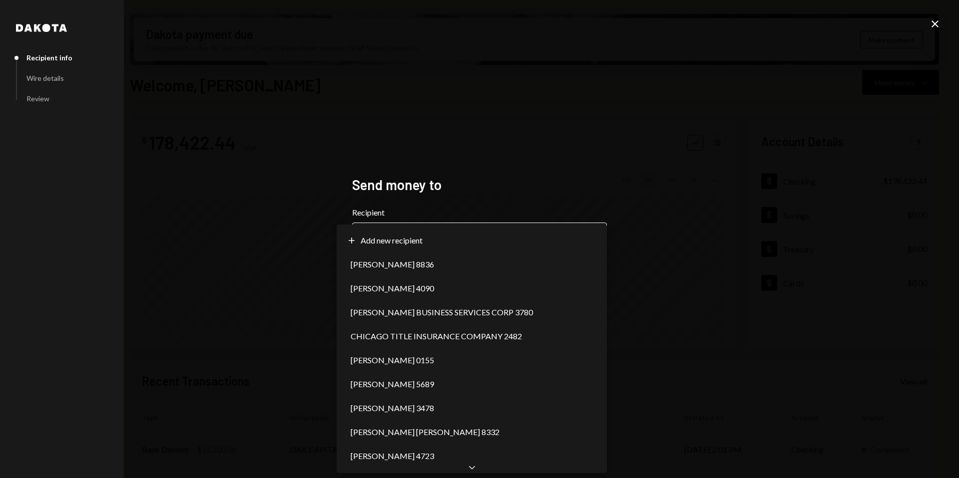  I want to click on button: Recipient, so click(479, 237).